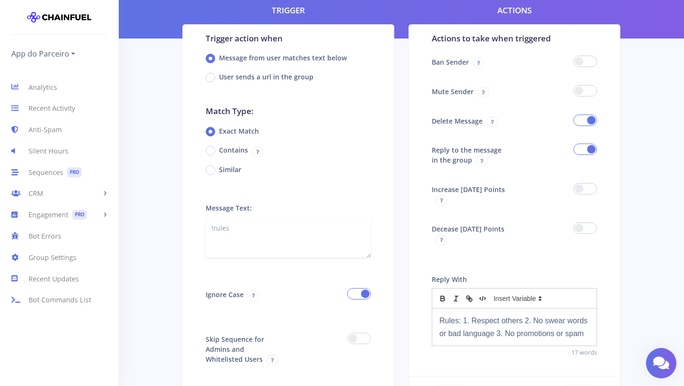 This screenshot has width=684, height=386. Describe the element at coordinates (469, 63) in the screenshot. I see `label: Ban Sender` at that location.